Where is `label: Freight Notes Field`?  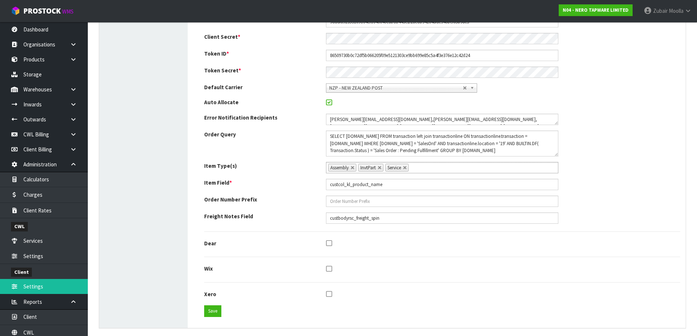 label: Freight Notes Field is located at coordinates (259, 216).